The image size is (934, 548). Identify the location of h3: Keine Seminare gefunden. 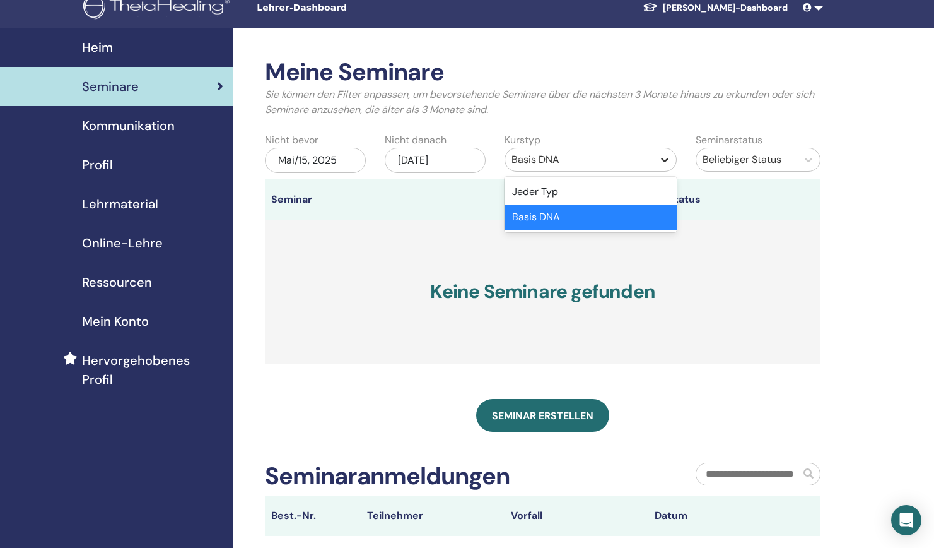
(543, 291).